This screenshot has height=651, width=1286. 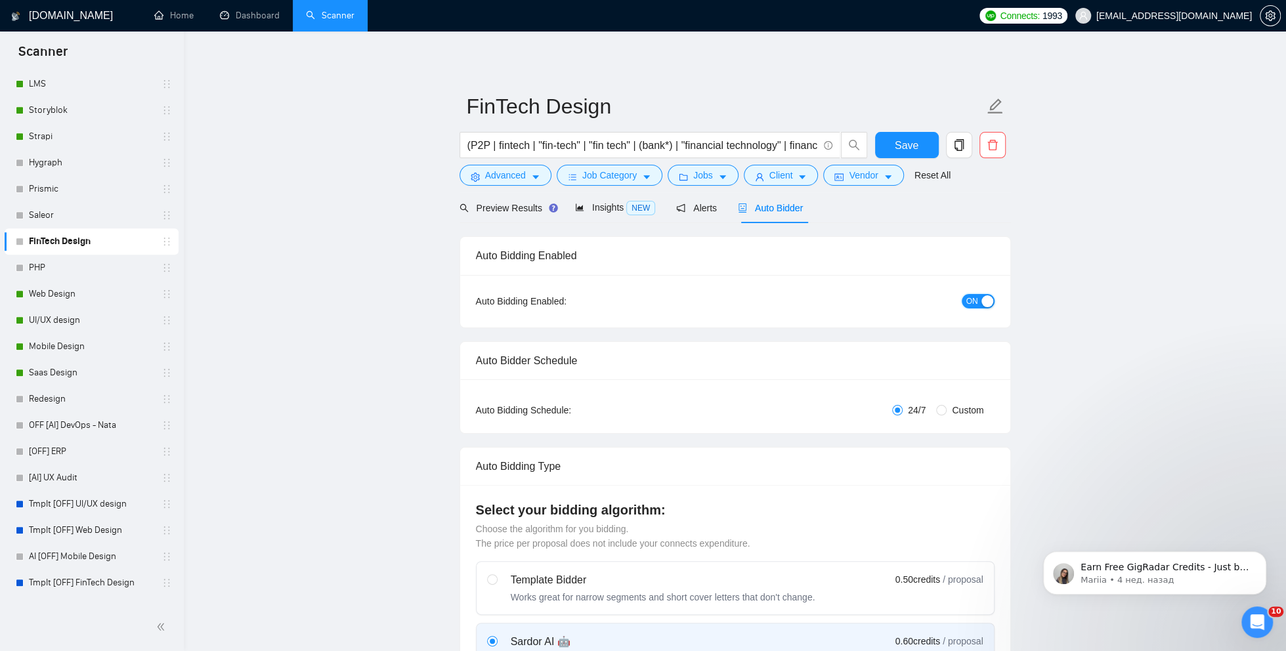 I want to click on span: user, so click(x=760, y=177).